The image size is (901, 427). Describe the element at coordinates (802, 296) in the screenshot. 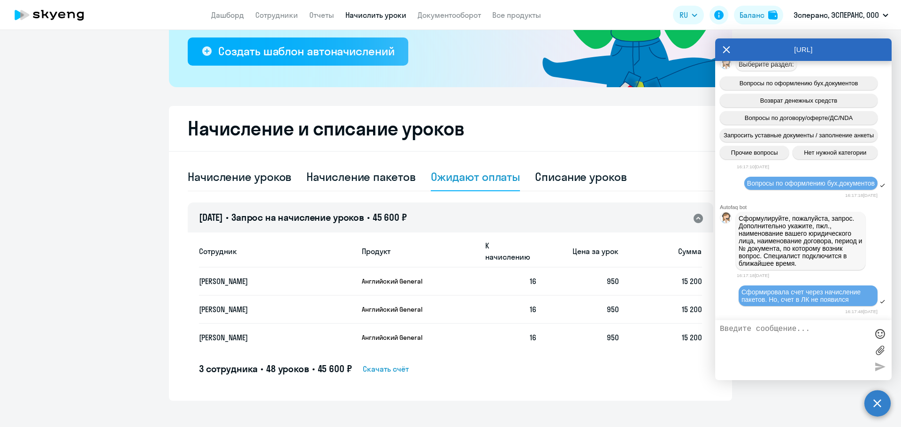

I see `span: Сформировала счет через начисление пакетов. Но, счет в ЛК не появился` at that location.